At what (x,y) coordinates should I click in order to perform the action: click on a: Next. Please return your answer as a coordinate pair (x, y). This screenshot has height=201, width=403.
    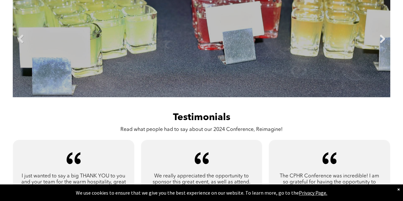
    Looking at the image, I should click on (383, 39).